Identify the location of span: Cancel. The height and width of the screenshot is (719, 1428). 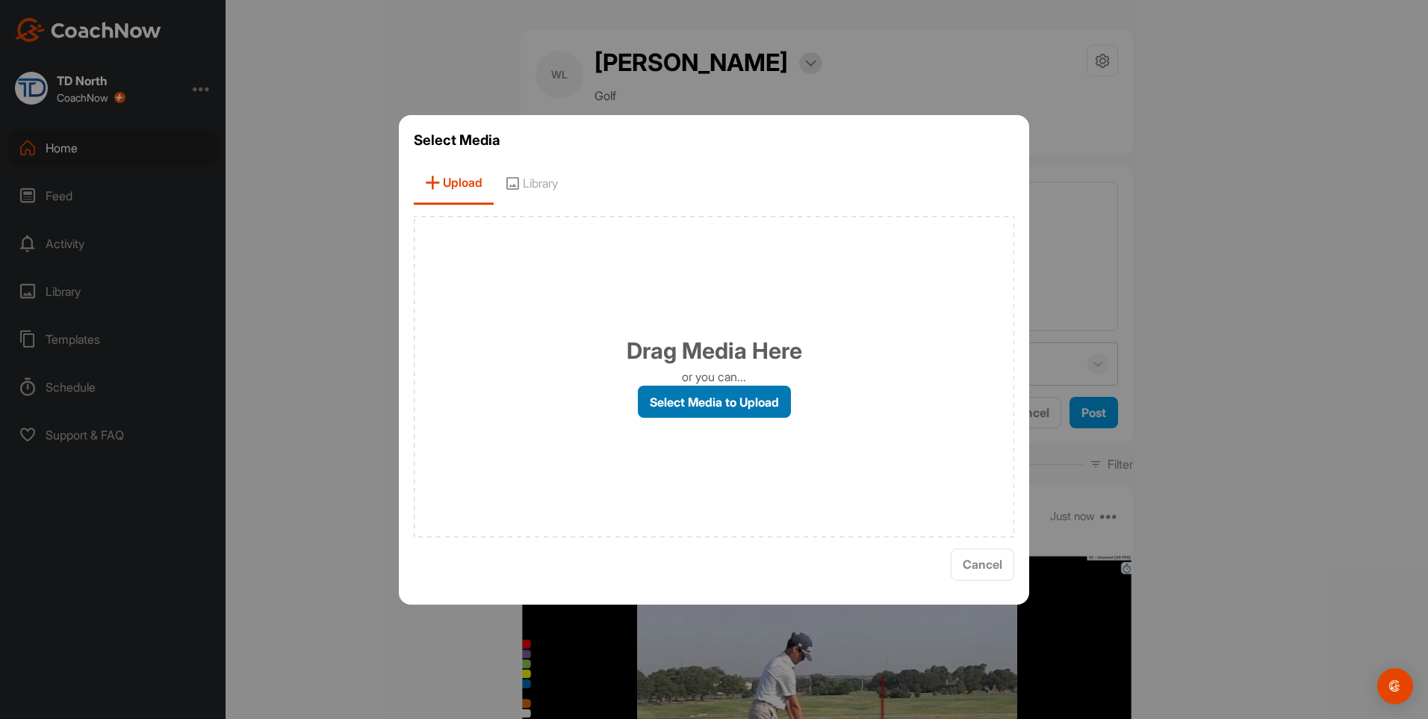
(982, 564).